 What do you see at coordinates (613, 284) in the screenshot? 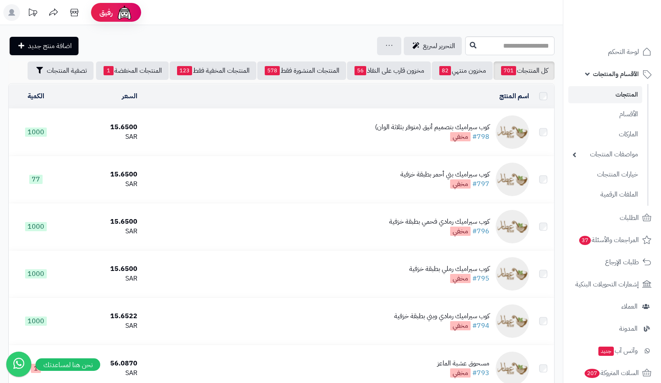
I see `a: إشعارات التحويلات البنكية` at bounding box center [613, 284].